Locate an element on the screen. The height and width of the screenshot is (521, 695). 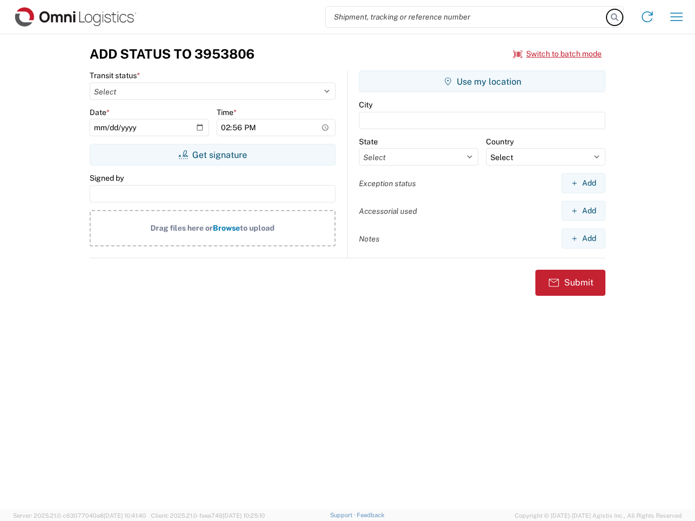
label: Country is located at coordinates (500, 142).